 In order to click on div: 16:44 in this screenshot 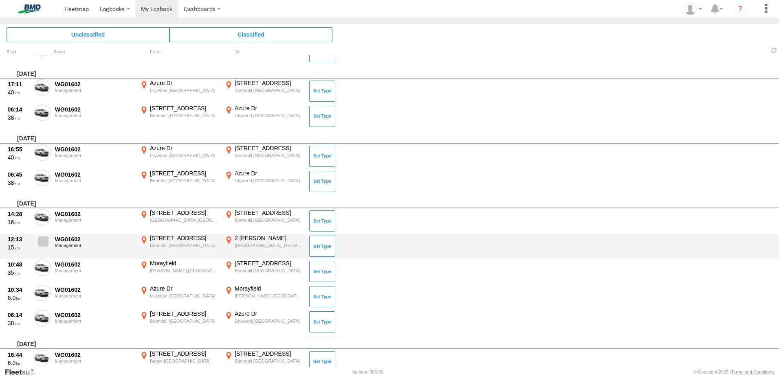, I will do `click(19, 355)`.